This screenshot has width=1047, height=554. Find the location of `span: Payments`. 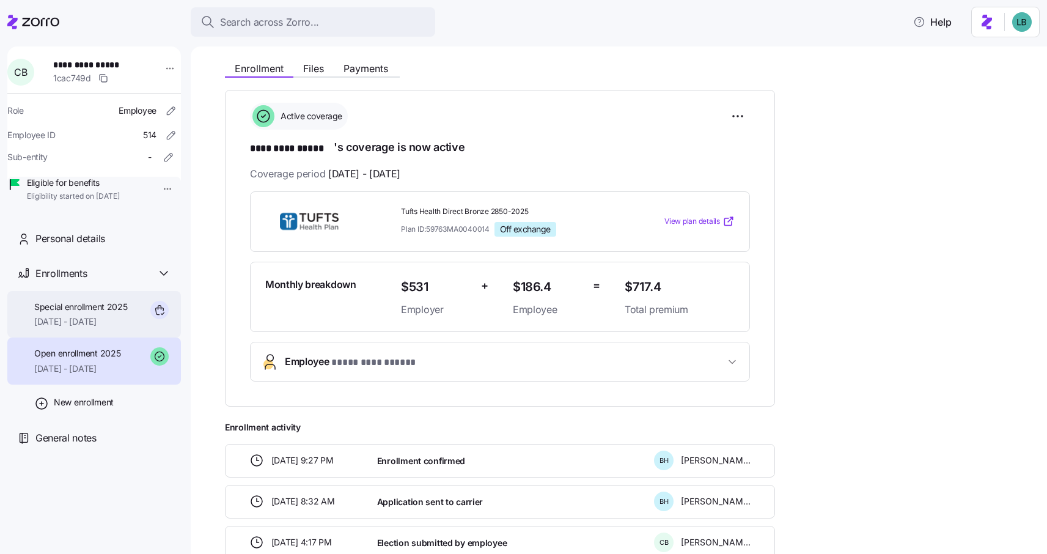

span: Payments is located at coordinates (366, 68).